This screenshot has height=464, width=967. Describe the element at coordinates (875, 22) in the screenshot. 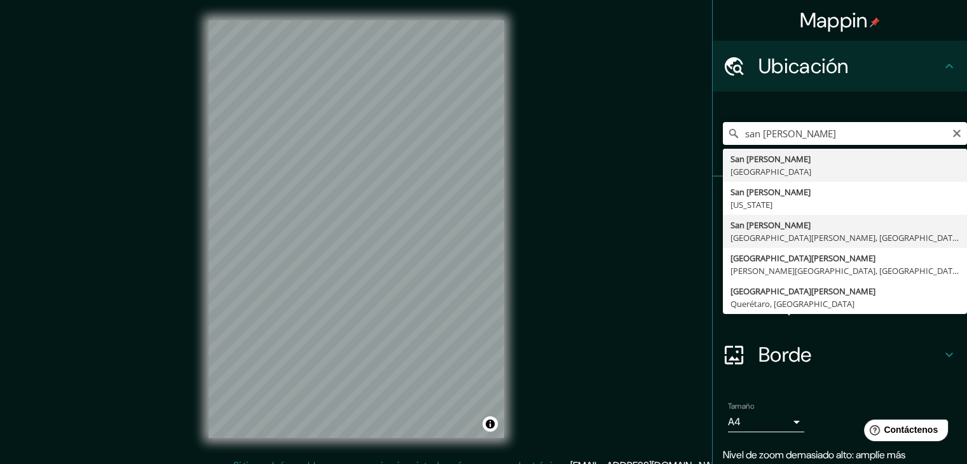

I see `img: pin-icon.png` at that location.